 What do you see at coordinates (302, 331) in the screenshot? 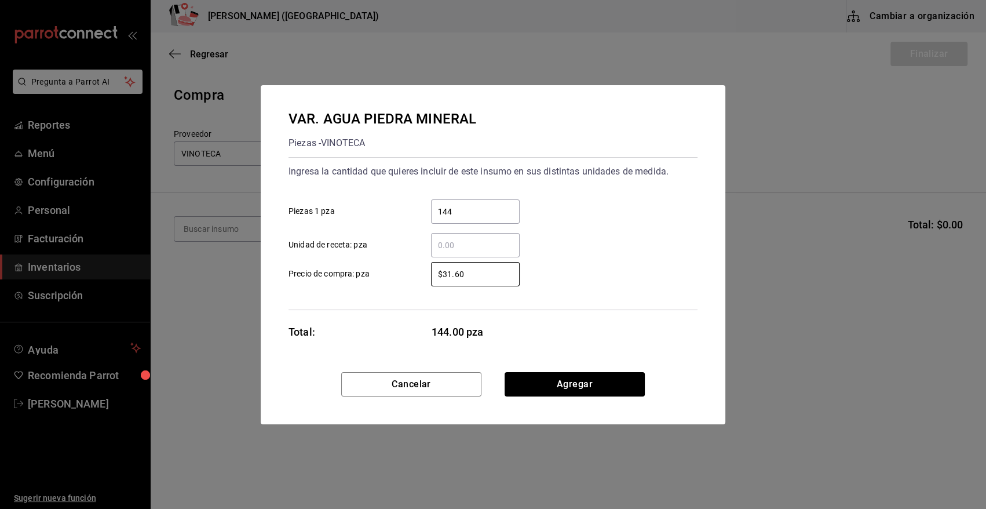
I see `div: Total:` at bounding box center [302, 331].